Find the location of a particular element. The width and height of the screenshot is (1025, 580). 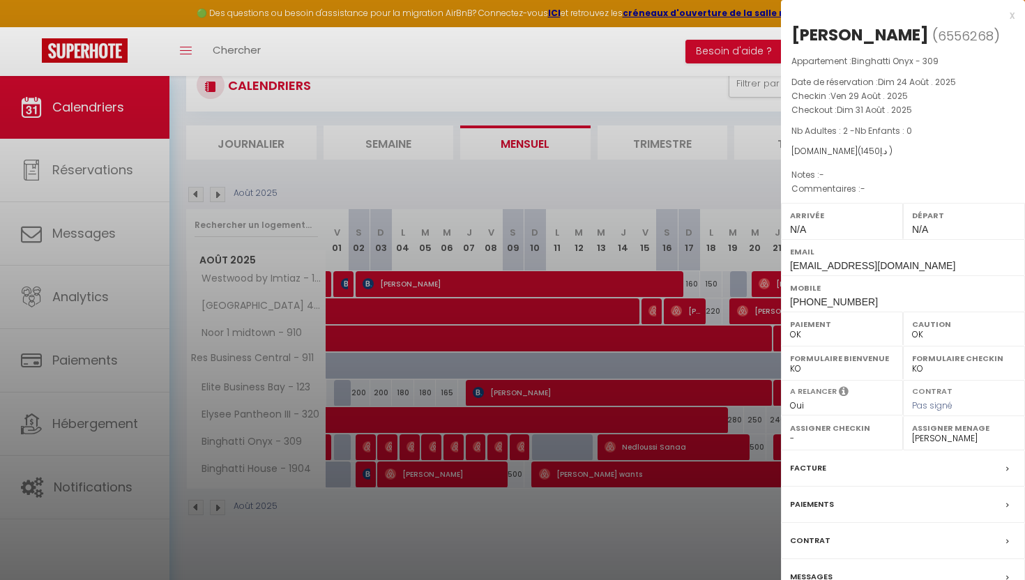

label: Assigner Checkin is located at coordinates (841, 428).